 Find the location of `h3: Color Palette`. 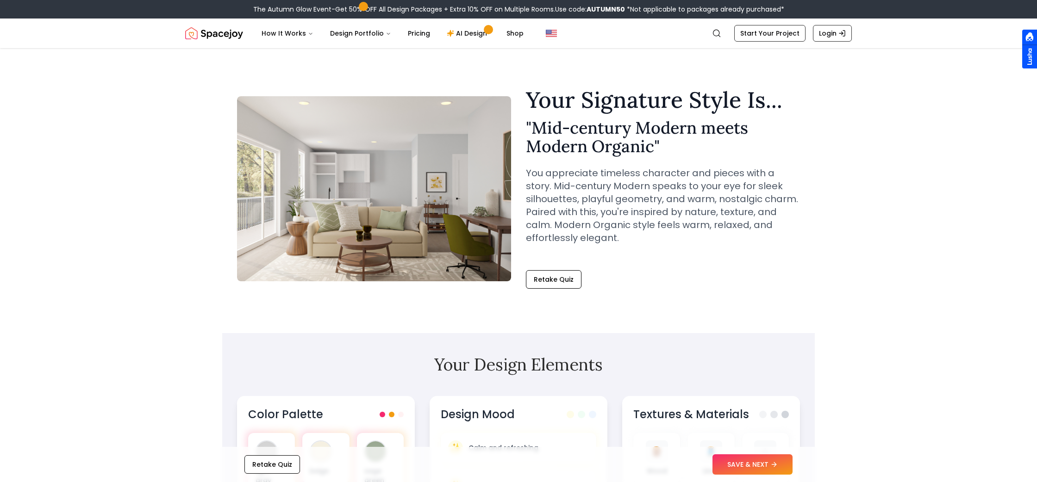

h3: Color Palette is located at coordinates (286, 415).